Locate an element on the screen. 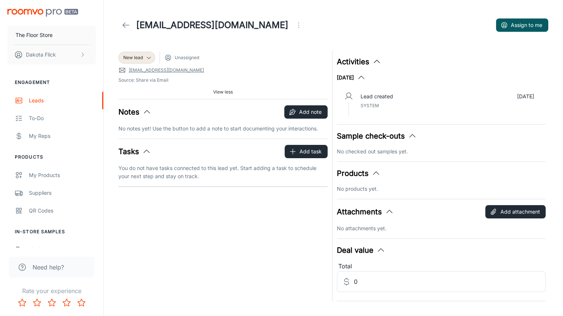  button: Deal value is located at coordinates (361, 250).